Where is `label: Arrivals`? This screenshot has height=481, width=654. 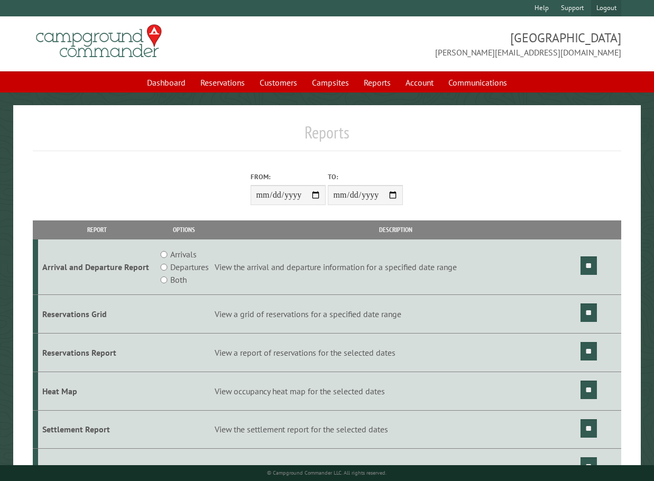 label: Arrivals is located at coordinates (183, 254).